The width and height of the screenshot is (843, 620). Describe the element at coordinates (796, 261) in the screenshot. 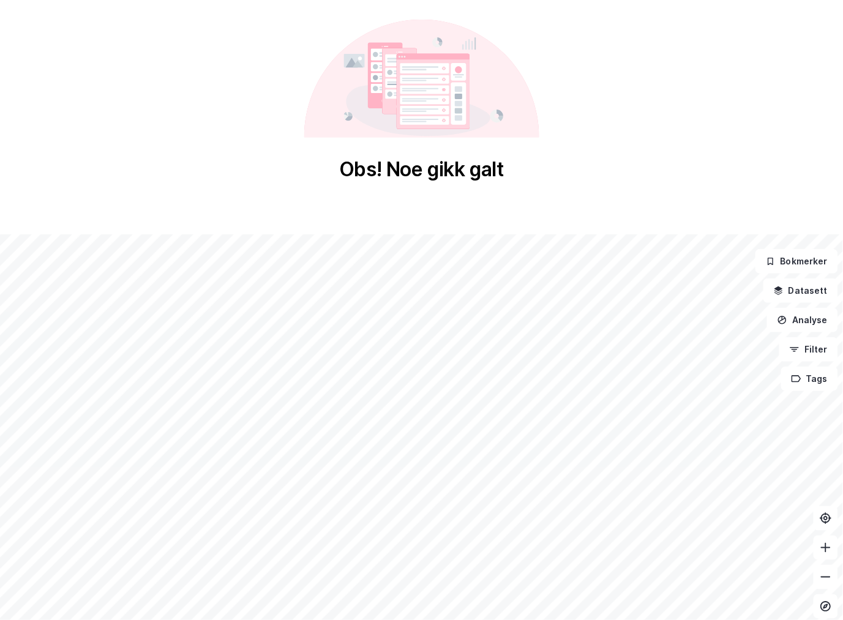

I see `button: Bokmerker` at that location.